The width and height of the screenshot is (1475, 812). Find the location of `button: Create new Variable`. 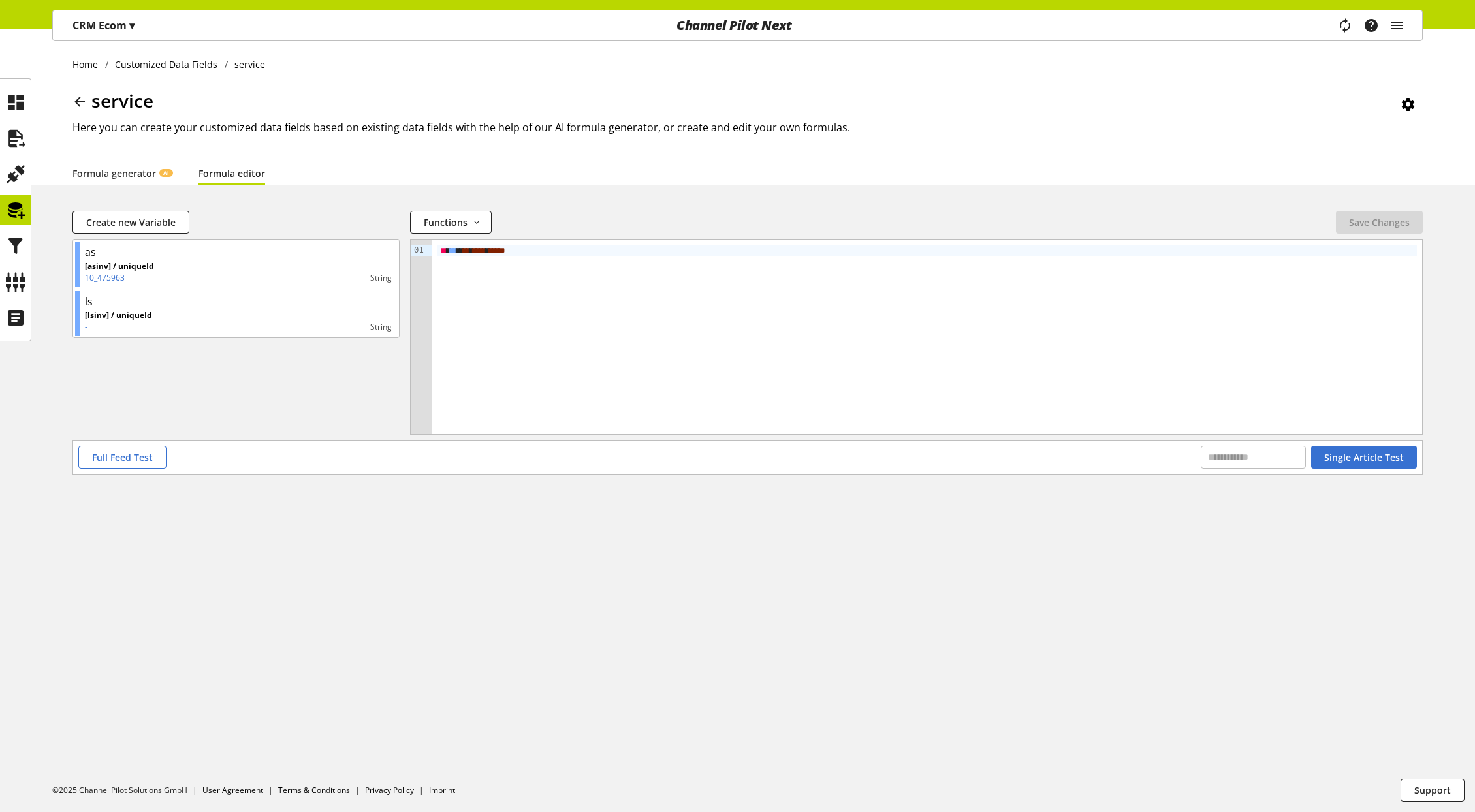

button: Create new Variable is located at coordinates (131, 222).